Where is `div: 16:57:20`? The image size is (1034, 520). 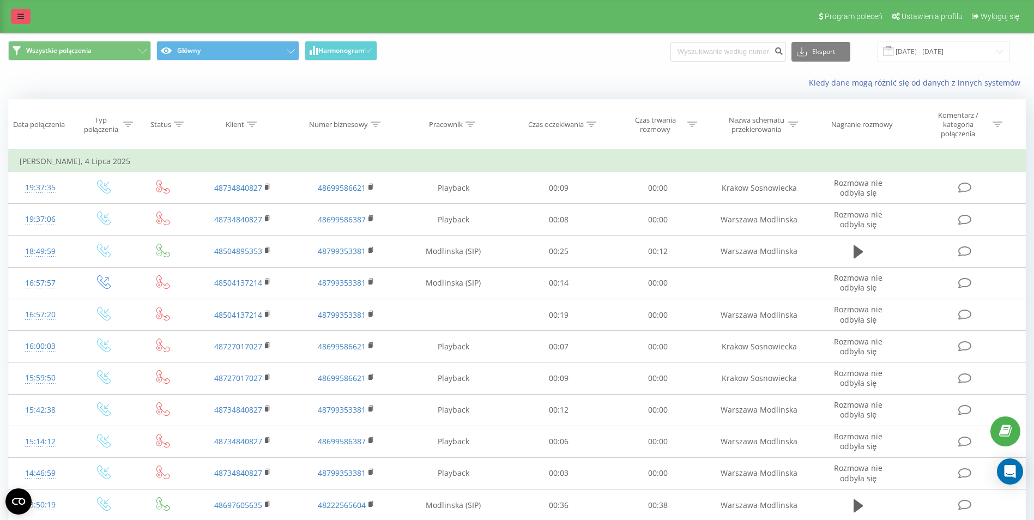
div: 16:57:20 is located at coordinates (40, 314).